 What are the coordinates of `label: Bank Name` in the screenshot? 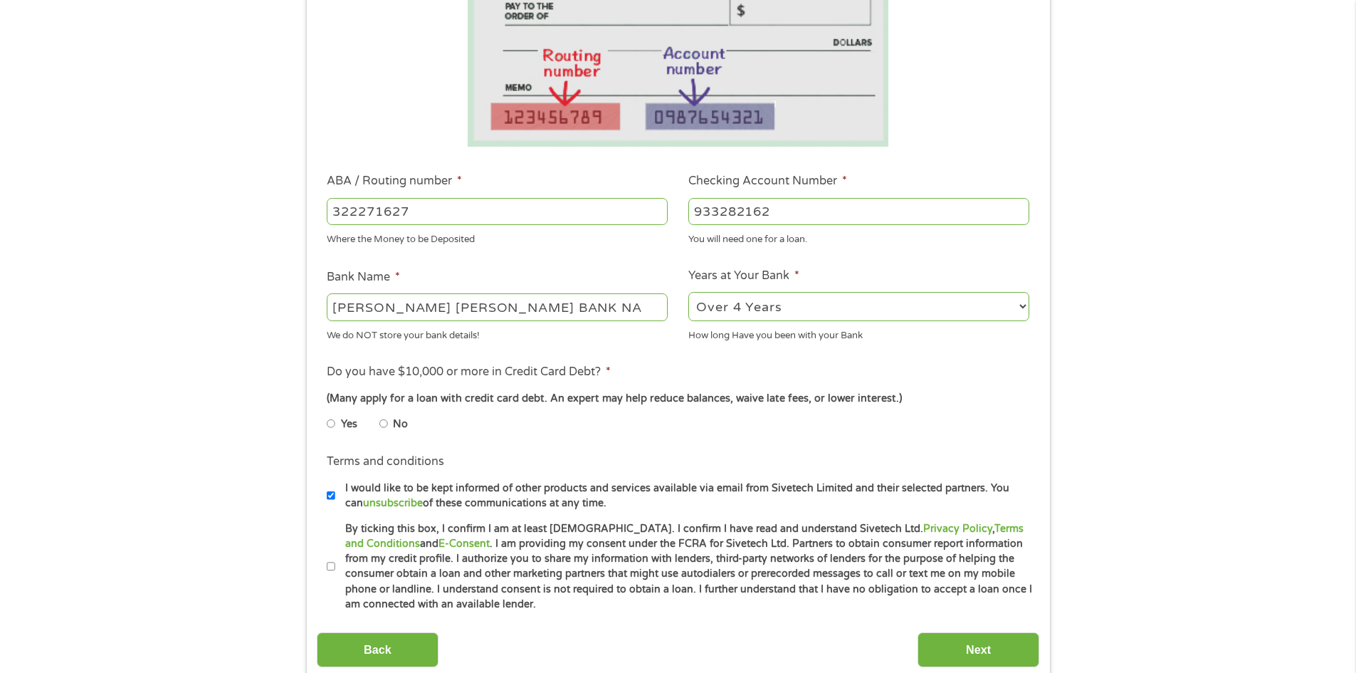 It's located at (363, 277).